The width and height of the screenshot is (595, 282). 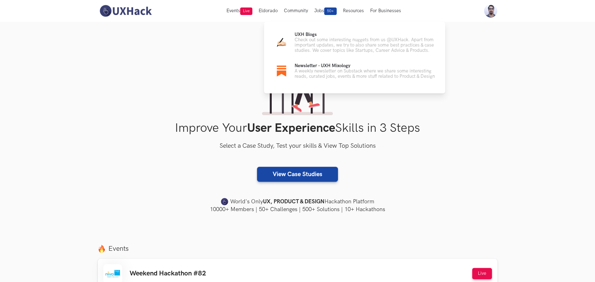 What do you see at coordinates (291, 128) in the screenshot?
I see `strong: User Experience` at bounding box center [291, 128].